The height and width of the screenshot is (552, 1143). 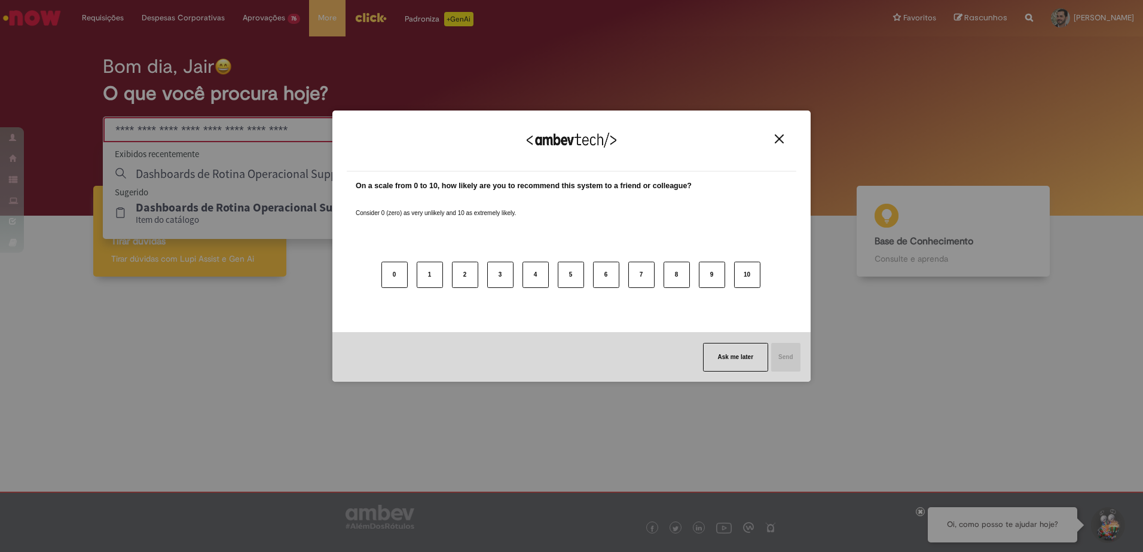 I want to click on button: 10, so click(x=747, y=275).